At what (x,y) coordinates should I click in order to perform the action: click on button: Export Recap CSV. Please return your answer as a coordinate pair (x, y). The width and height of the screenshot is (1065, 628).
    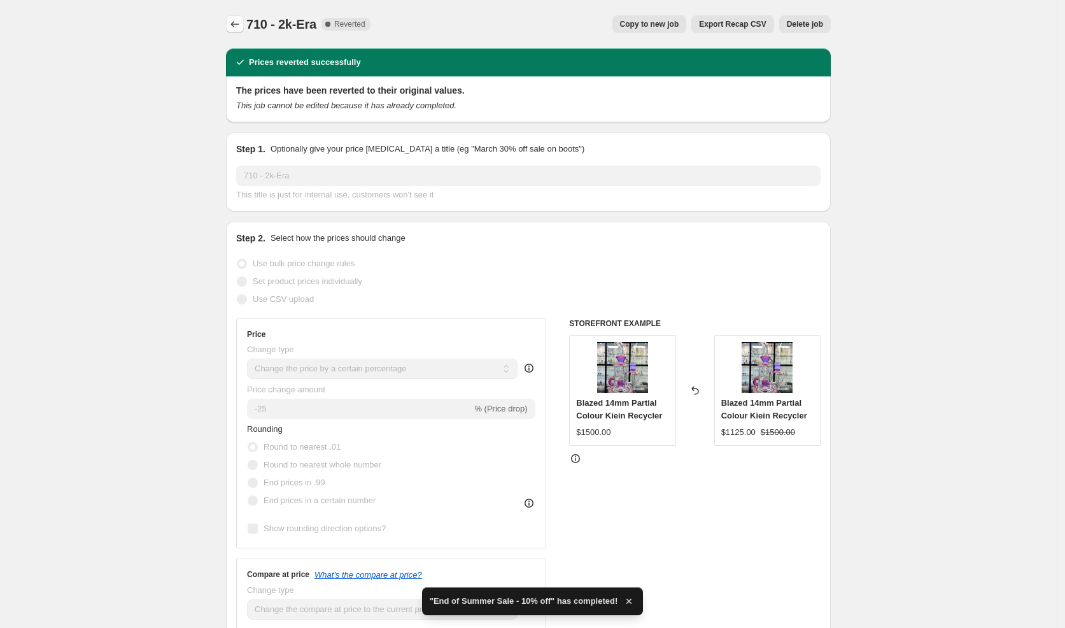
    Looking at the image, I should click on (732, 24).